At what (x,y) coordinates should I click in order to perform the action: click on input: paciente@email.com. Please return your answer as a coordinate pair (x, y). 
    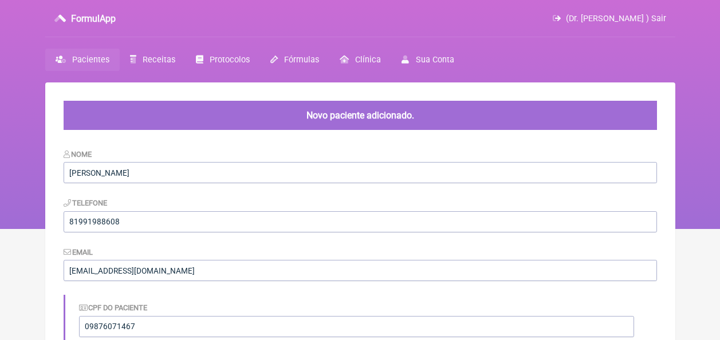
    Looking at the image, I should click on (360, 270).